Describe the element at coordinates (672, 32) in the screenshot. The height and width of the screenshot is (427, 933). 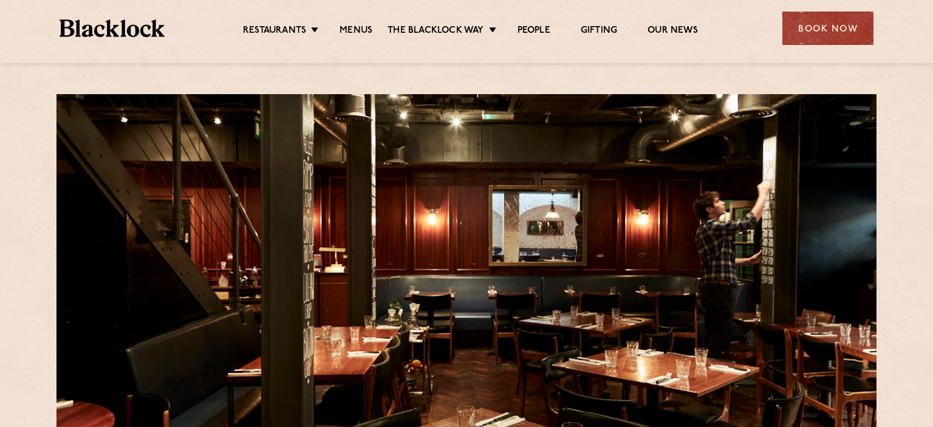
I see `a: Our News` at that location.